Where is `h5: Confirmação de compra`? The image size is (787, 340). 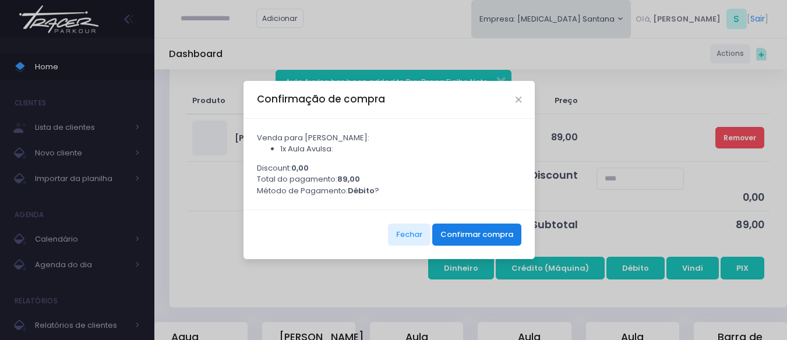
h5: Confirmação de compra is located at coordinates (321, 99).